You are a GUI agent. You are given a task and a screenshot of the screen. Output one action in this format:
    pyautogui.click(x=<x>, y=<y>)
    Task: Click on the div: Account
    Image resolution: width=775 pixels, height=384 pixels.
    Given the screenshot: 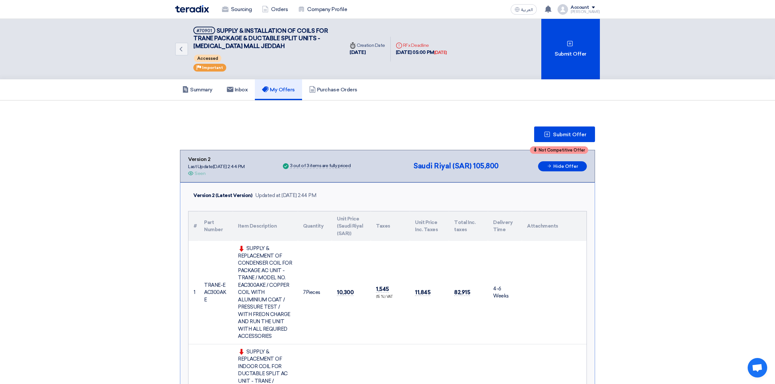 What is the action you would take?
    pyautogui.click(x=580, y=7)
    